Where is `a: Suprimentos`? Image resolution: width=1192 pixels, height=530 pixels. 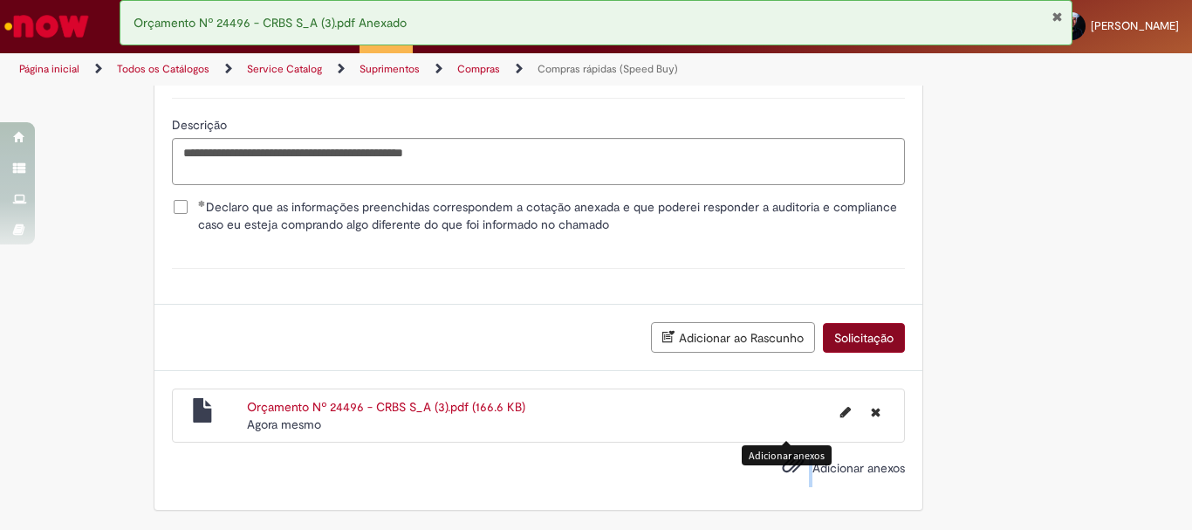
a: Suprimentos is located at coordinates (389, 69).